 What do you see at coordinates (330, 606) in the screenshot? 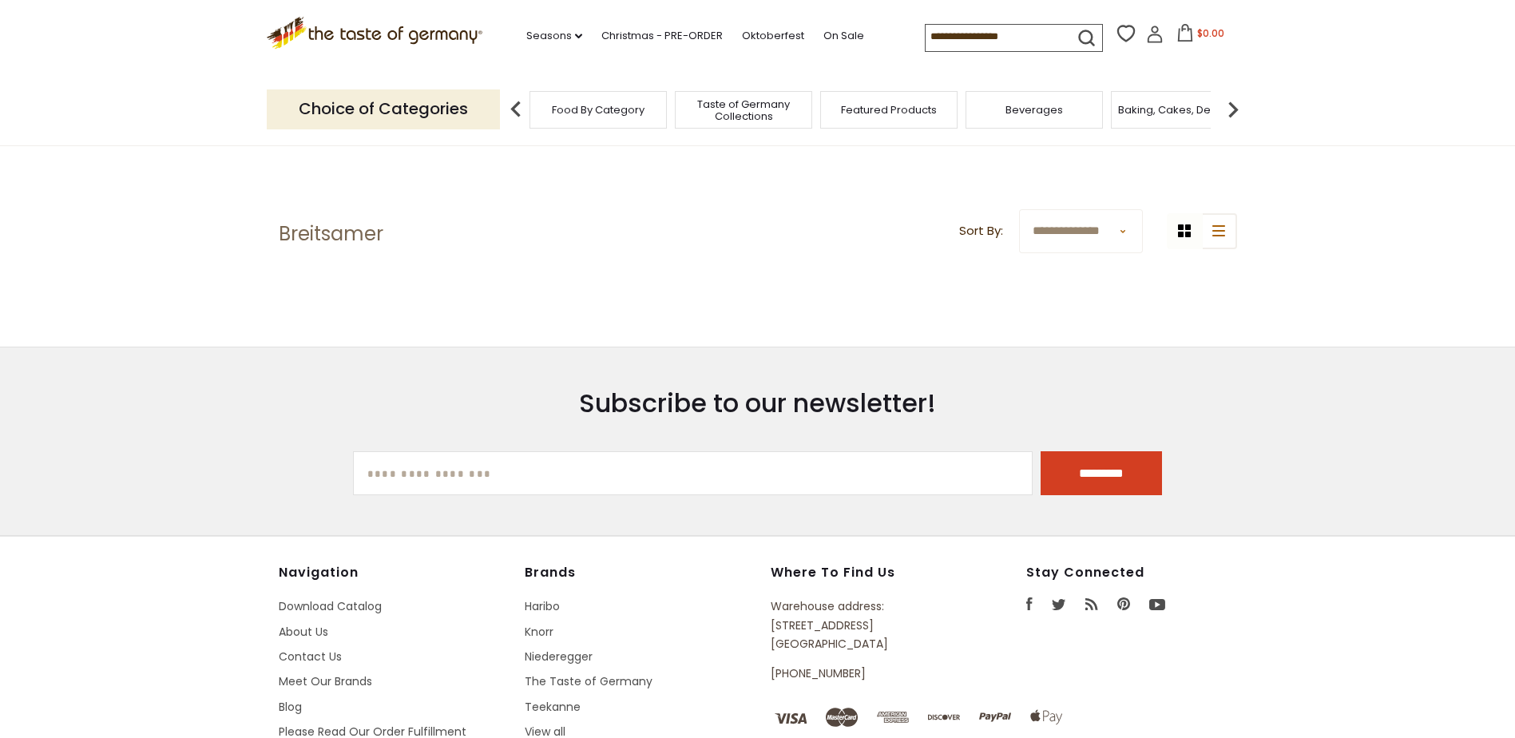
I see `a: Download Catalog` at bounding box center [330, 606].